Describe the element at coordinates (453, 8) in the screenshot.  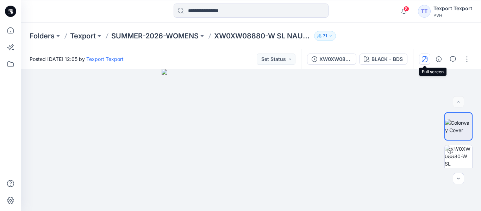
I see `div: Texport Texport` at that location.